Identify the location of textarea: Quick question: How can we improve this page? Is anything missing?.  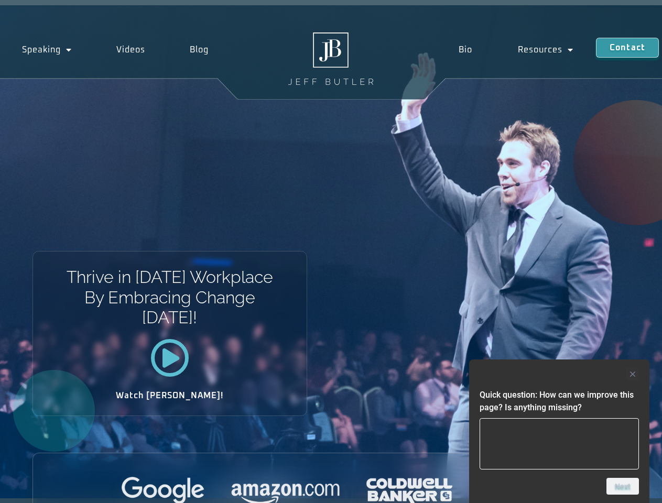
(560, 444).